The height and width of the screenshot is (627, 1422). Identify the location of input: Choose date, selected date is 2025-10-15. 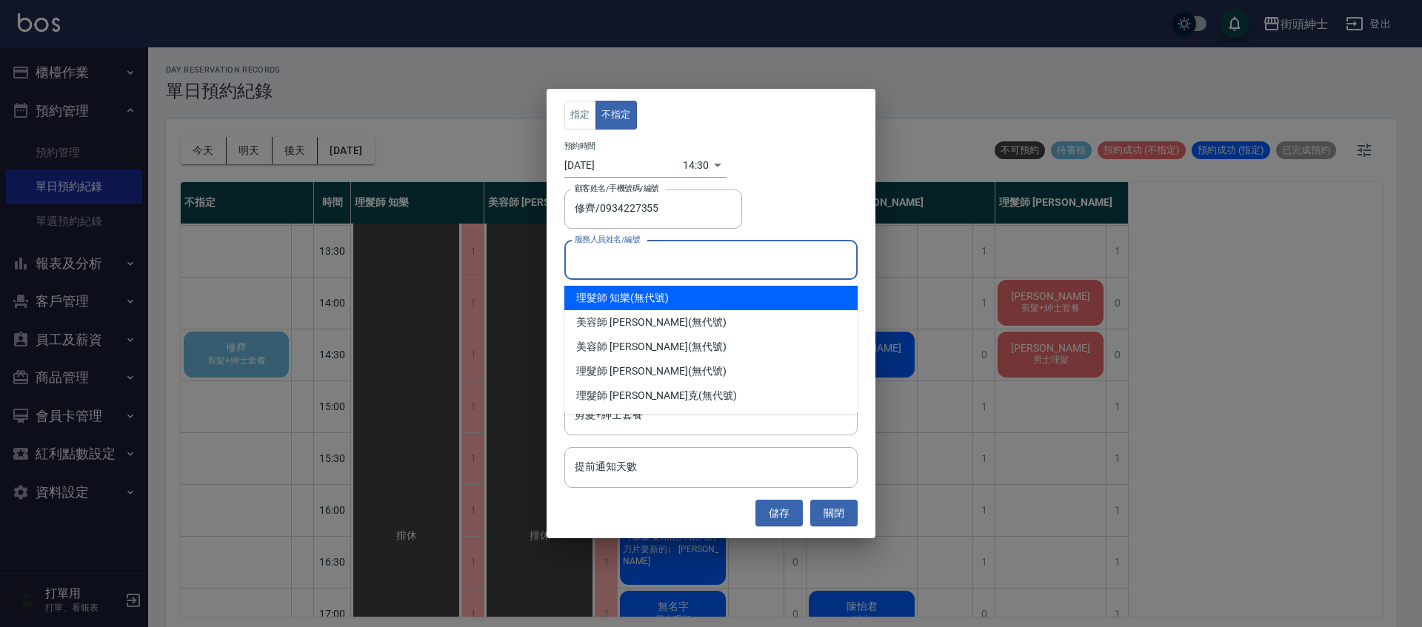
(623, 165).